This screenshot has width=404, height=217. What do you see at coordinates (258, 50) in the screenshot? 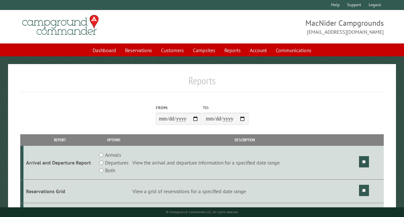
I see `a: Account` at bounding box center [258, 50].